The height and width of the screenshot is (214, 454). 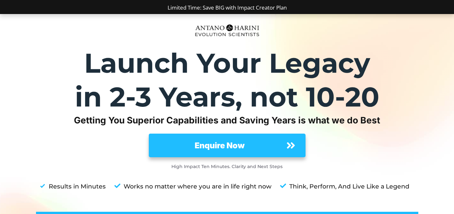 What do you see at coordinates (220, 145) in the screenshot?
I see `strong: Enquire Now` at bounding box center [220, 145].